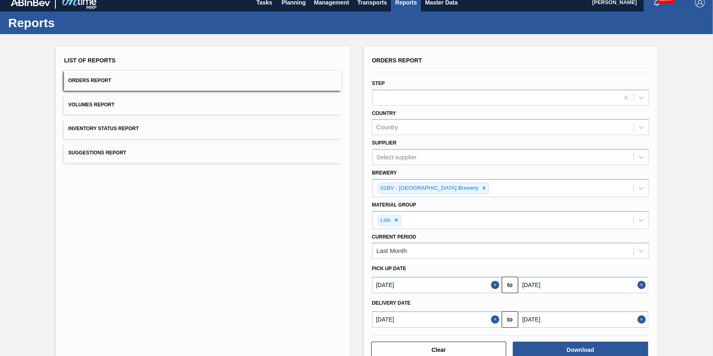 This screenshot has width=713, height=356. I want to click on label: Country, so click(384, 113).